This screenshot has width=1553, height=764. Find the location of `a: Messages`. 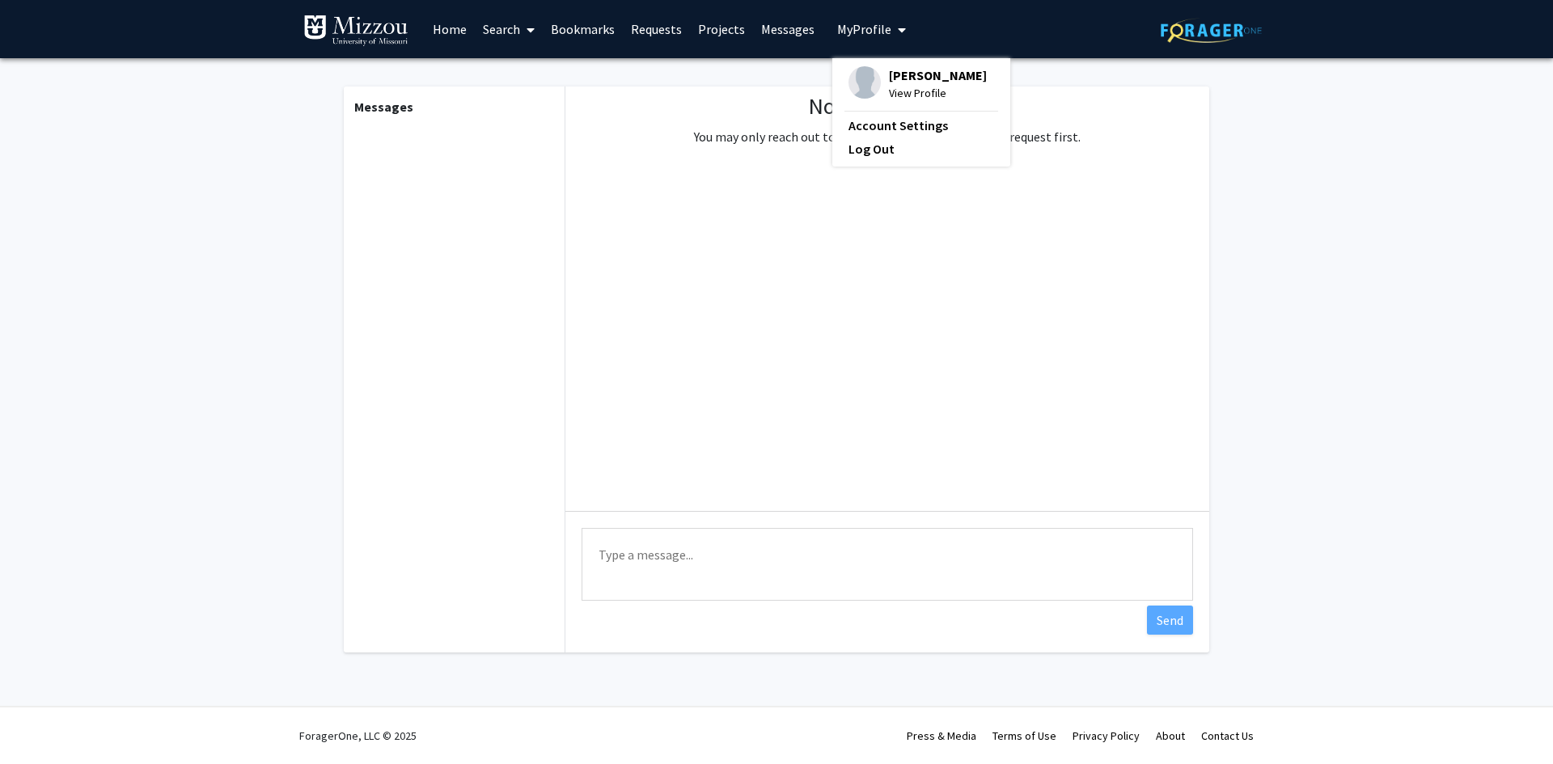

a: Messages is located at coordinates (788, 29).